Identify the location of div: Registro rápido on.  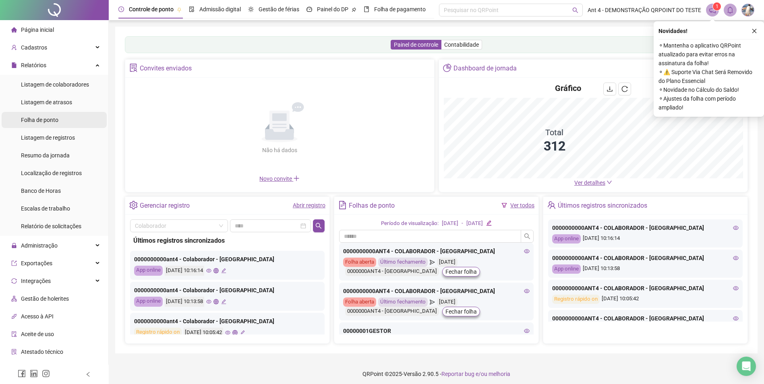
(576, 299).